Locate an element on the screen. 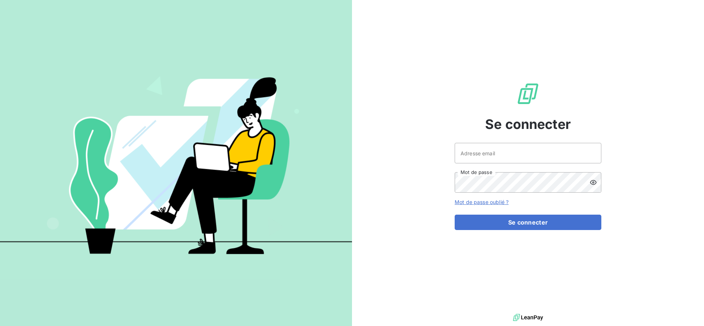 The height and width of the screenshot is (326, 704). img: Logo LeanPay is located at coordinates (528, 94).